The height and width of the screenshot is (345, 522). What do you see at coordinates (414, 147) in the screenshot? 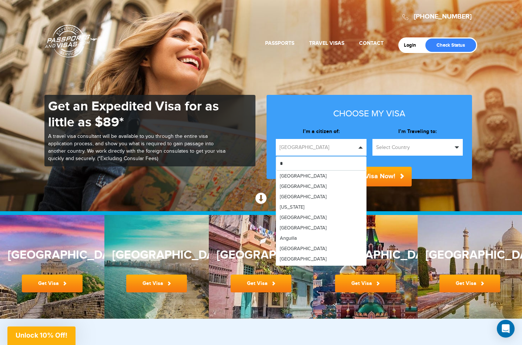
I see `span: Select Country` at bounding box center [414, 147].